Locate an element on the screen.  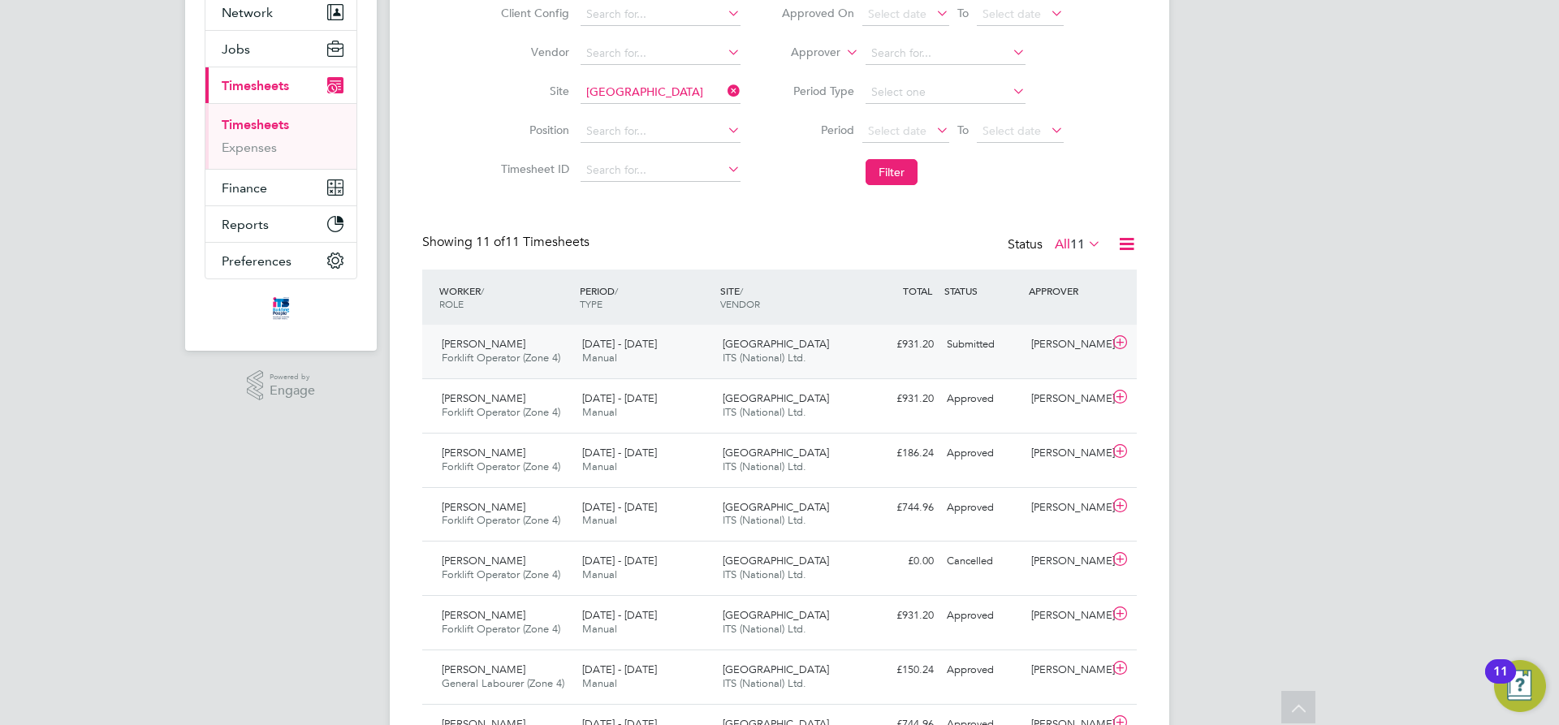
input: Select one is located at coordinates (945, 93).